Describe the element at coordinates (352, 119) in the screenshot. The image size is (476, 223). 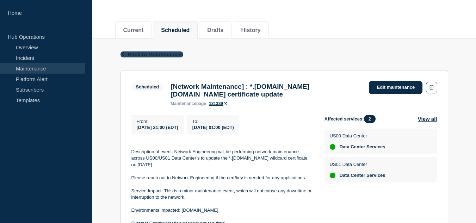
I see `span: Affected services:` at that location.